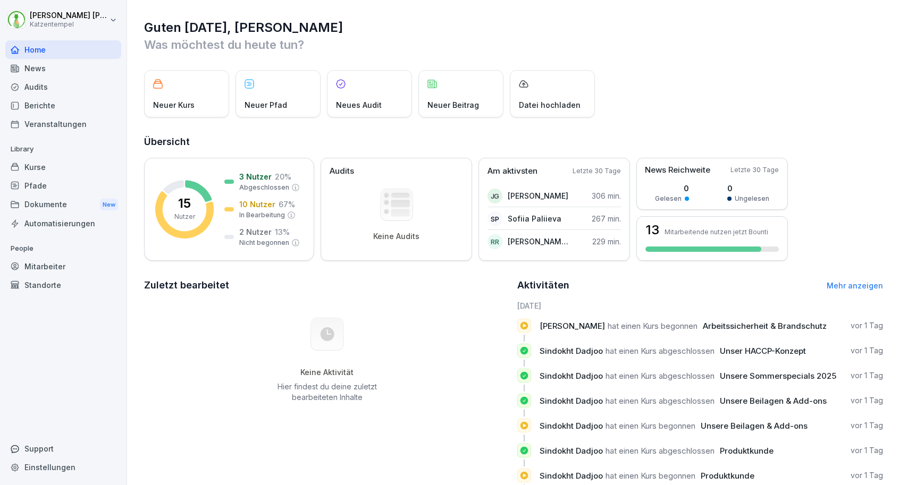 The image size is (899, 485). What do you see at coordinates (63, 124) in the screenshot?
I see `div: Veranstaltungen` at bounding box center [63, 124].